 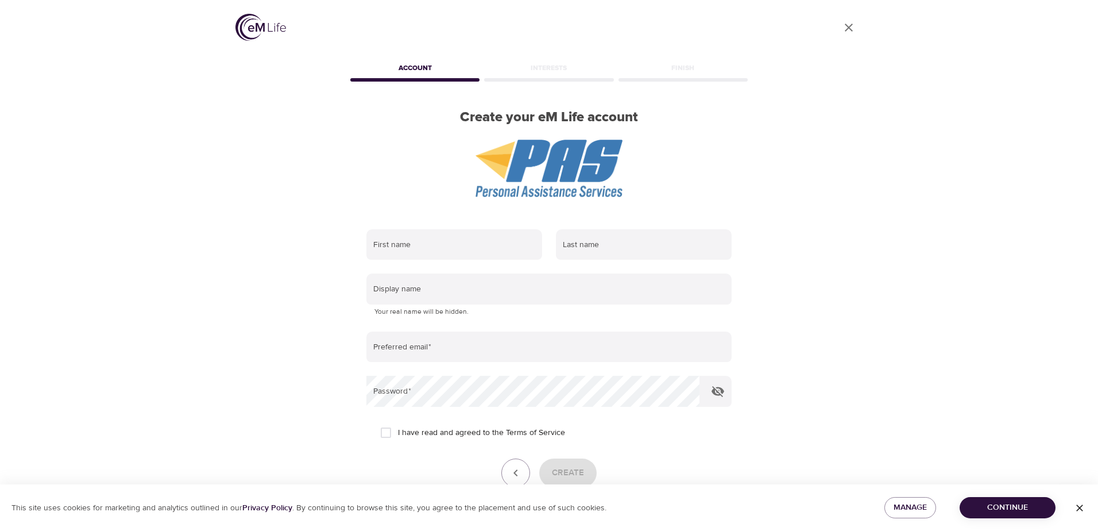 What do you see at coordinates (1007, 507) in the screenshot?
I see `span: Continue` at bounding box center [1007, 507].